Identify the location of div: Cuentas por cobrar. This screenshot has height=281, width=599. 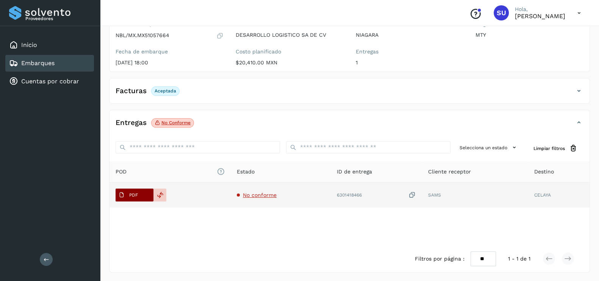
(50, 81).